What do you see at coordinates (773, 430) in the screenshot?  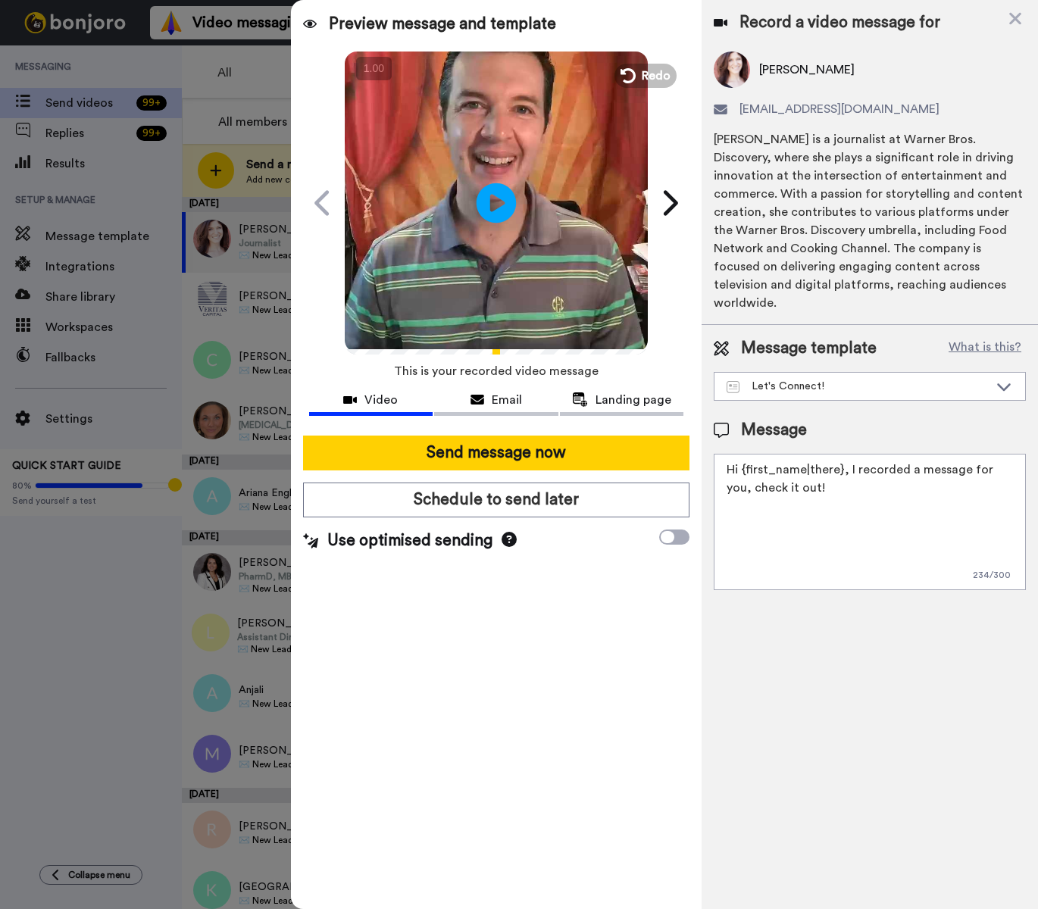 I see `span: Message` at bounding box center [773, 430].